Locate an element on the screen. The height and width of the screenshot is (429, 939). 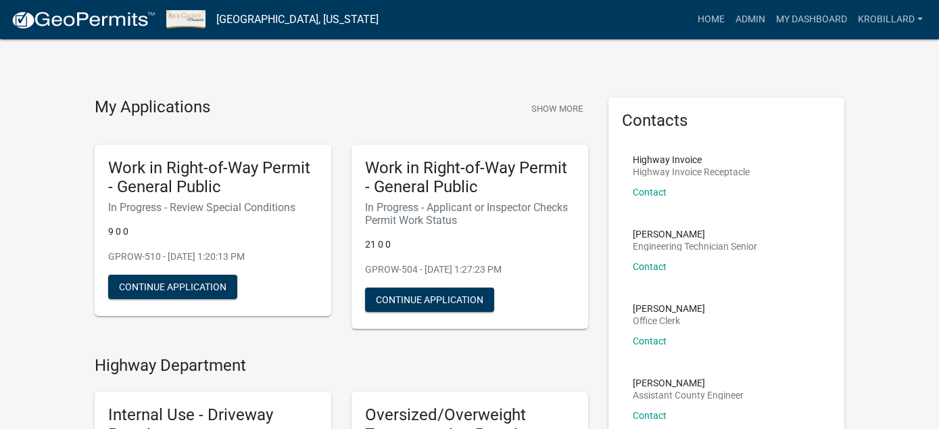
p: 9 0 0 is located at coordinates (213, 231).